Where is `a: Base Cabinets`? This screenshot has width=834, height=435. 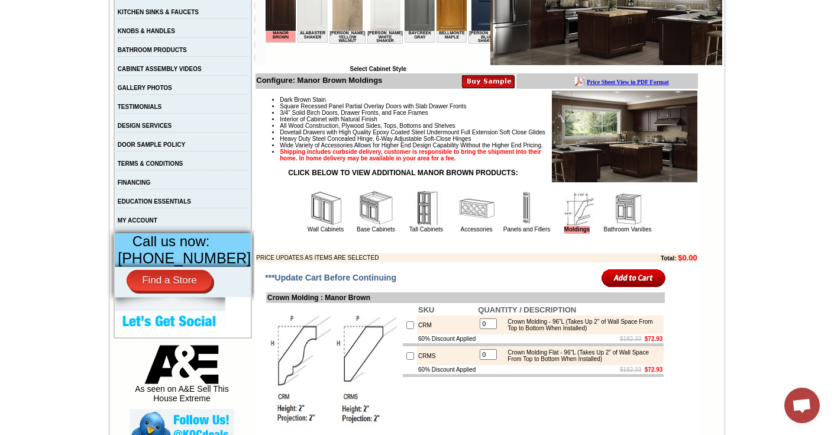
a: Base Cabinets is located at coordinates (375, 229).